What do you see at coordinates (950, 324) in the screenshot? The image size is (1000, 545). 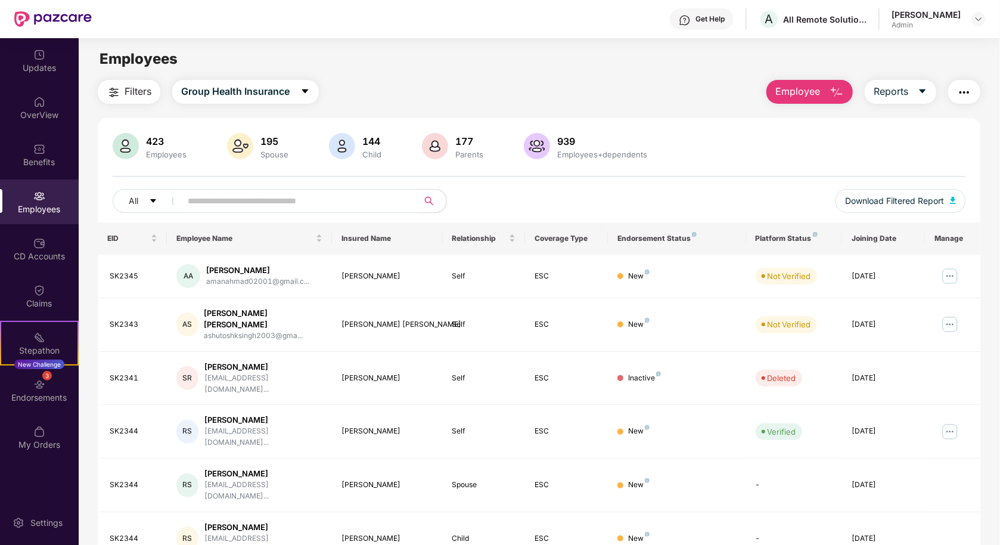 I see `img: manageButton` at bounding box center [950, 324].